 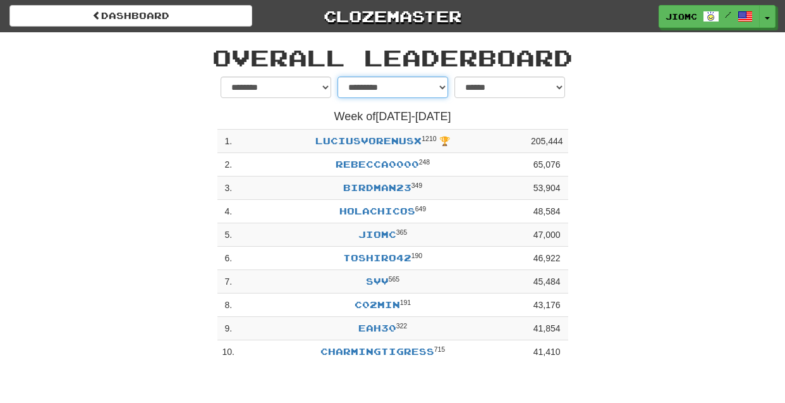 What do you see at coordinates (378, 164) in the screenshot?
I see `a: Rebecca0000` at bounding box center [378, 164].